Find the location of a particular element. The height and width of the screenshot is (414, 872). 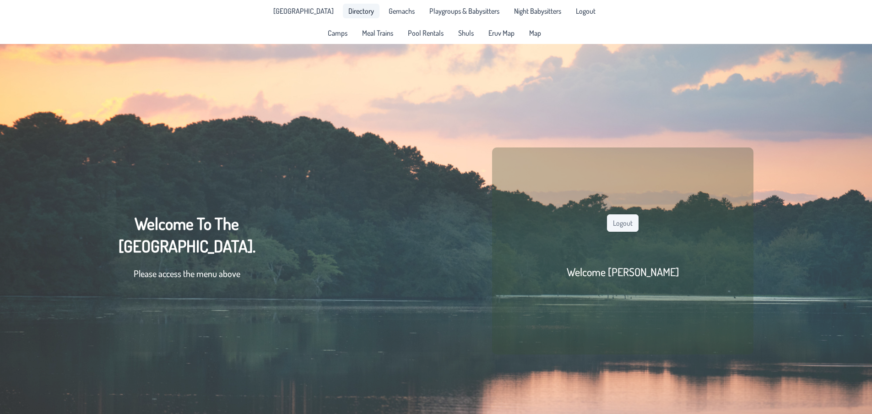

li: Pine Lake Park is located at coordinates (304, 11).